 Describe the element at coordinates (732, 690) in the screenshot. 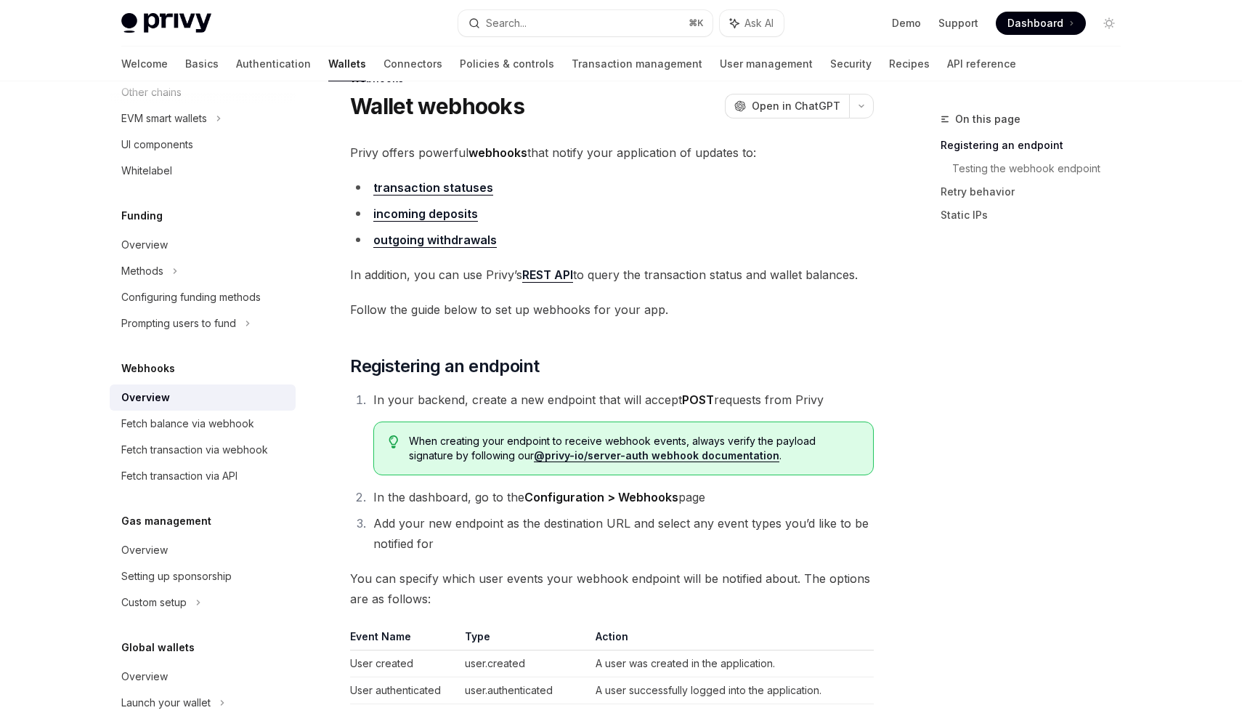

I see `td: A user successfully logged into the application.` at that location.